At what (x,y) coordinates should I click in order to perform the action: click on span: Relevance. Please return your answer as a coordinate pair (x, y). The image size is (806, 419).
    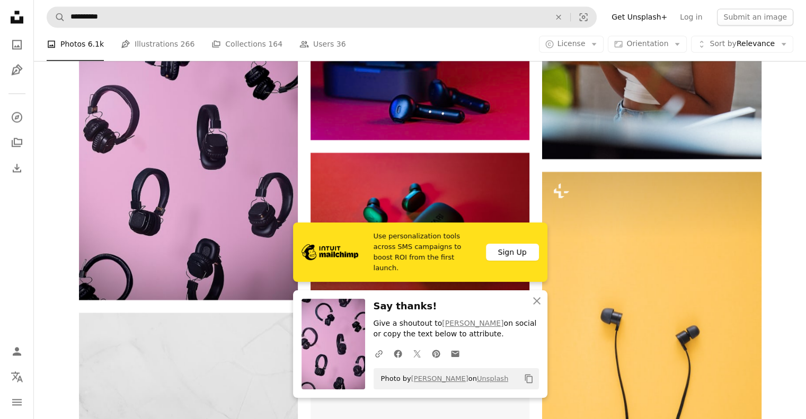
    Looking at the image, I should click on (742, 45).